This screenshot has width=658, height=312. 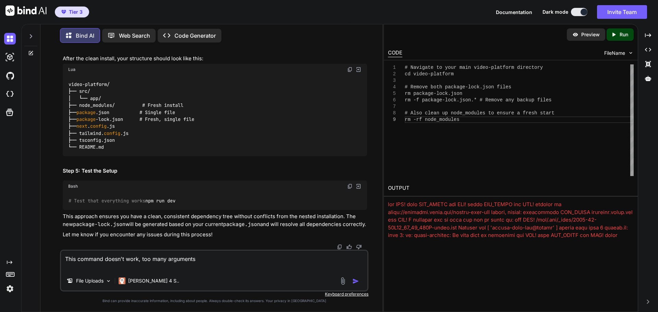 I want to click on div: 5, so click(x=391, y=93).